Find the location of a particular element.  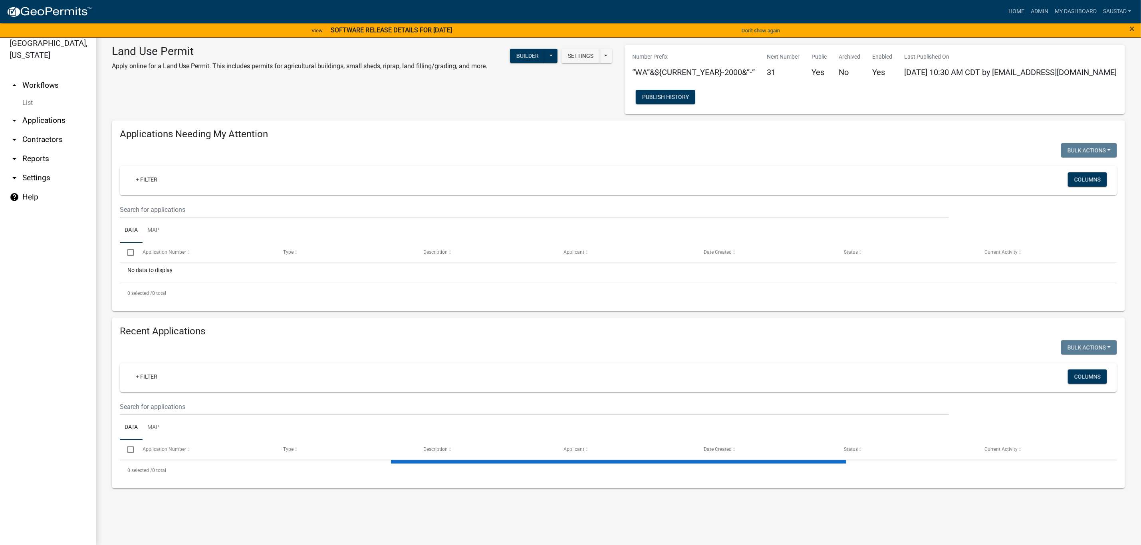

p: Next Number is located at coordinates (783, 57).